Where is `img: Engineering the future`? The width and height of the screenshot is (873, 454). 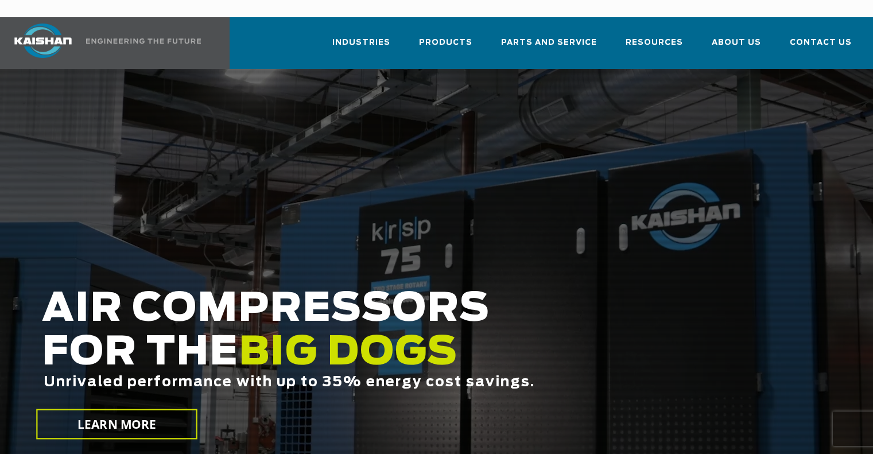
img: Engineering the future is located at coordinates (143, 41).